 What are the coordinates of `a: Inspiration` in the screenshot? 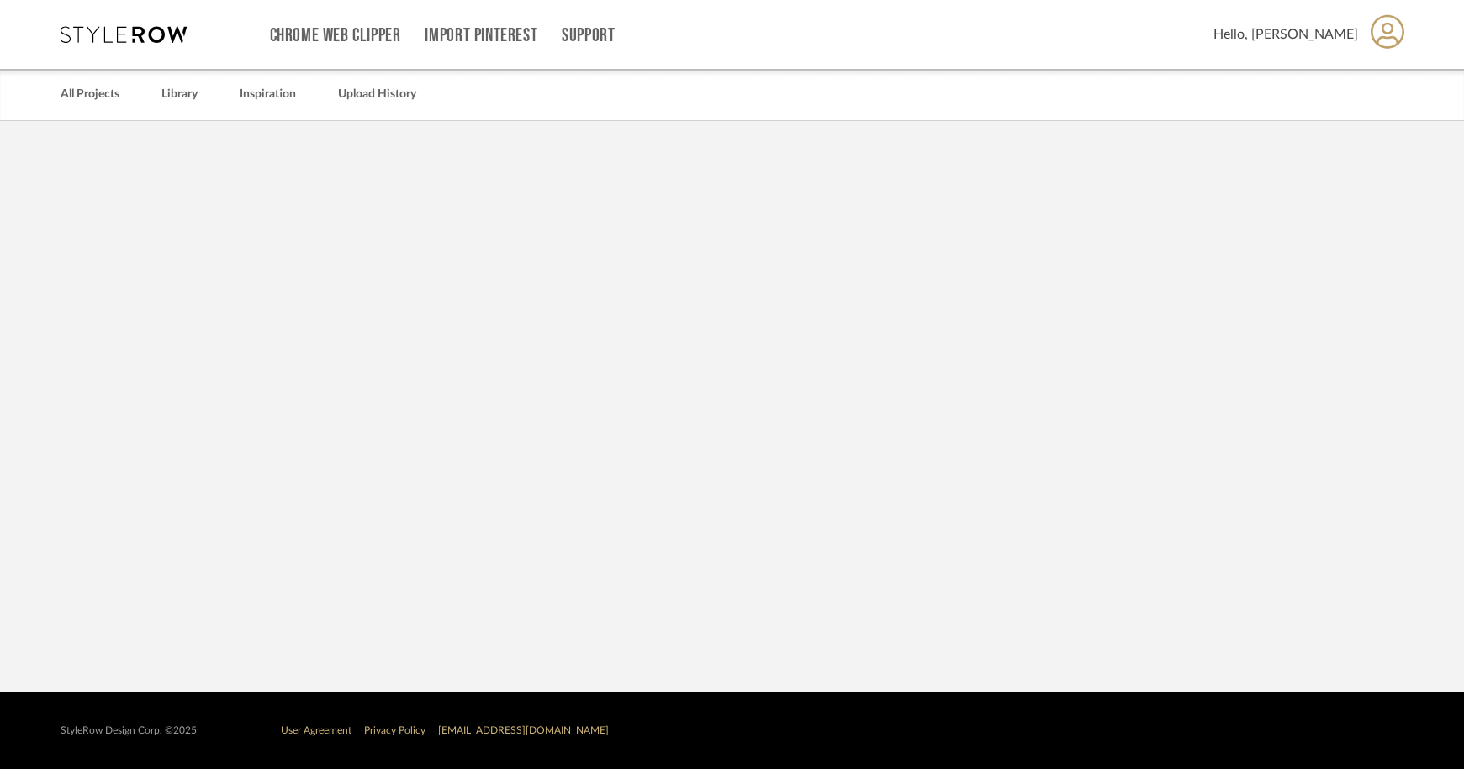 It's located at (267, 94).